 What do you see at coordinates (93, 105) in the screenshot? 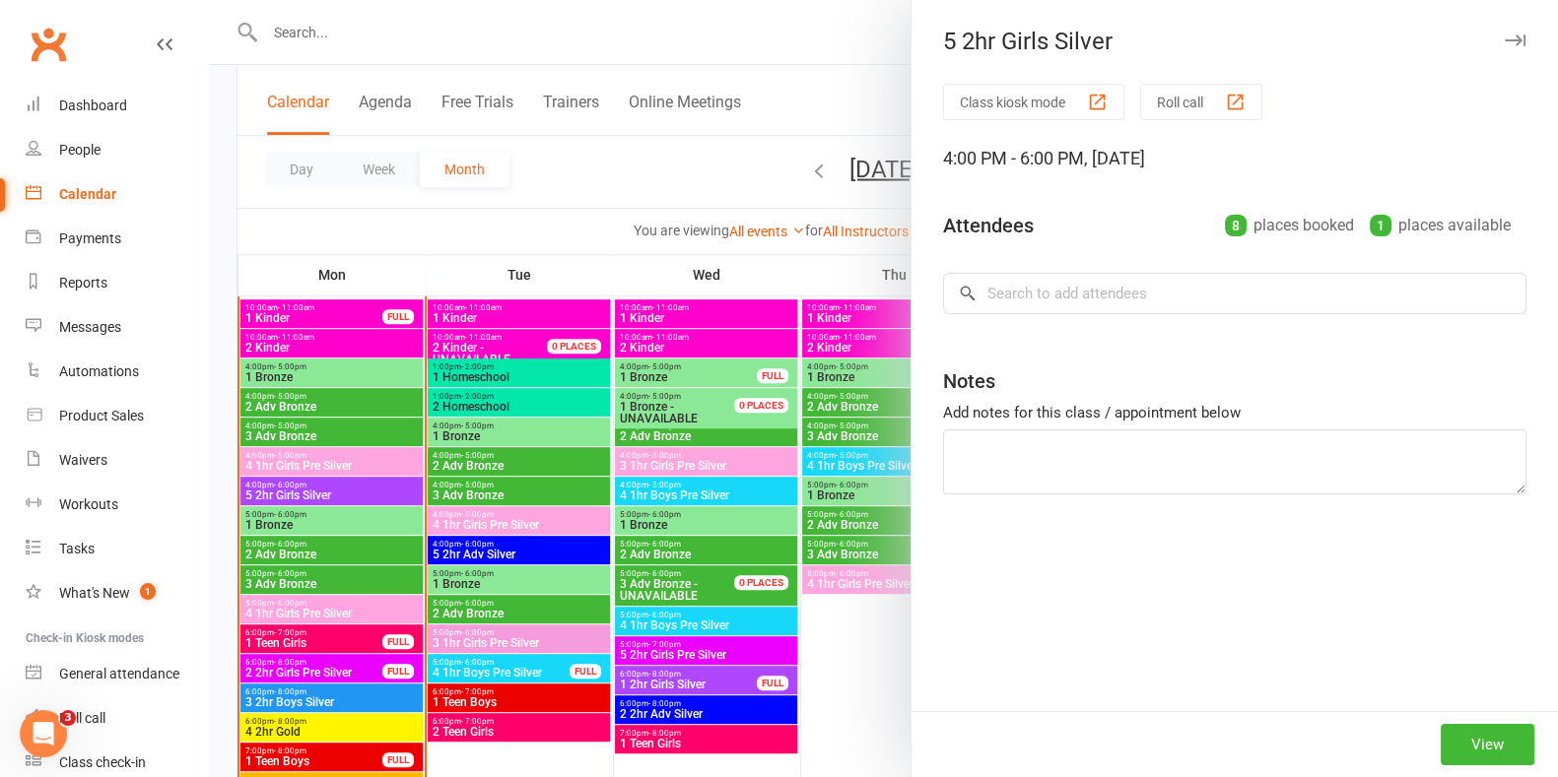
I see `div: Dashboard` at bounding box center [93, 105].